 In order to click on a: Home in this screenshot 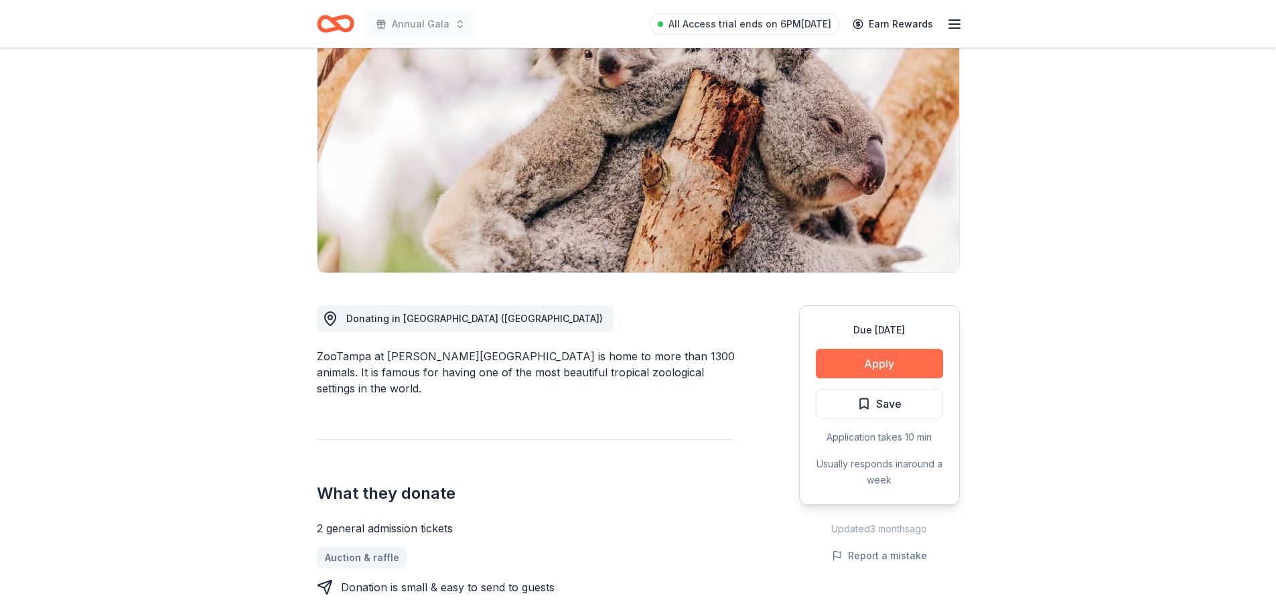, I will do `click(336, 23)`.